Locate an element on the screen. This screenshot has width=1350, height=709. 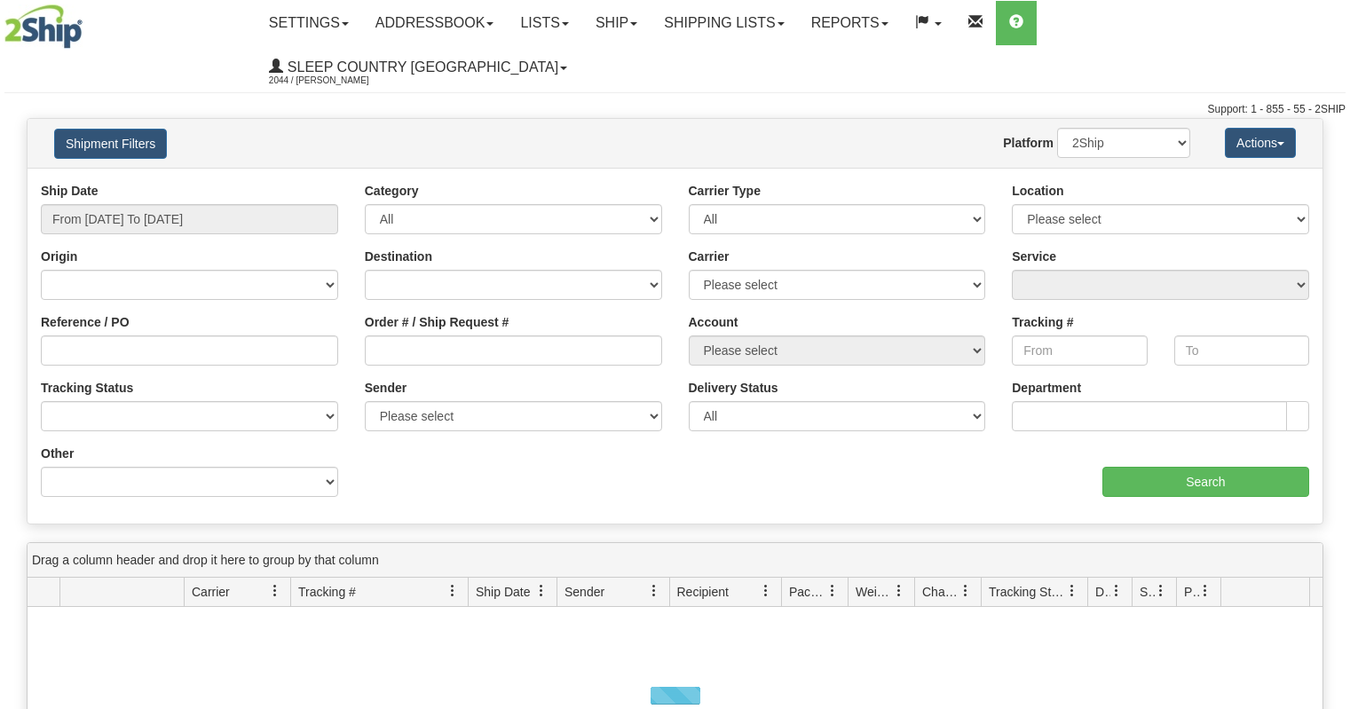
input: To is located at coordinates (1241, 351).